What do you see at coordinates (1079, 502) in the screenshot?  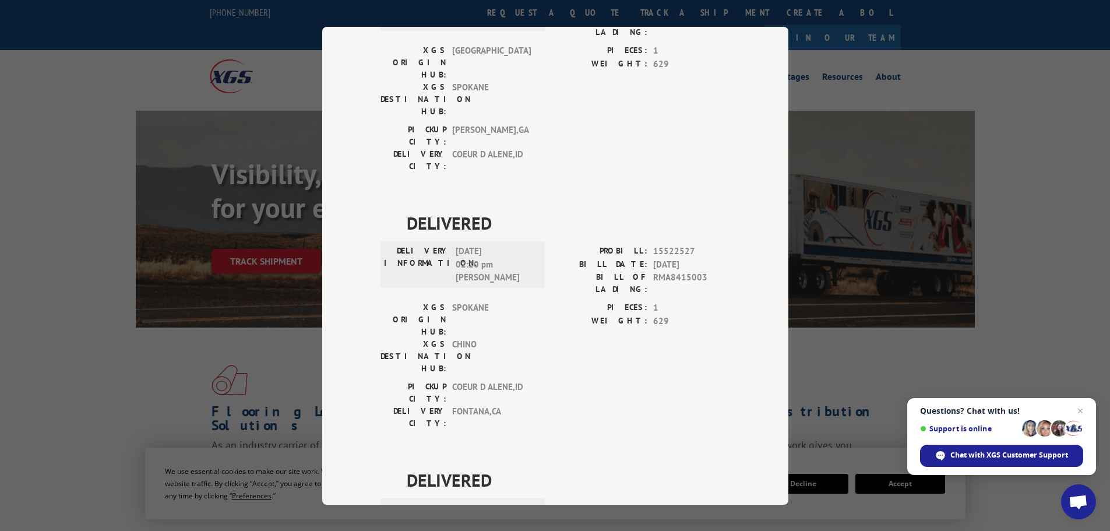 I see `a: Open chat` at bounding box center [1079, 502].